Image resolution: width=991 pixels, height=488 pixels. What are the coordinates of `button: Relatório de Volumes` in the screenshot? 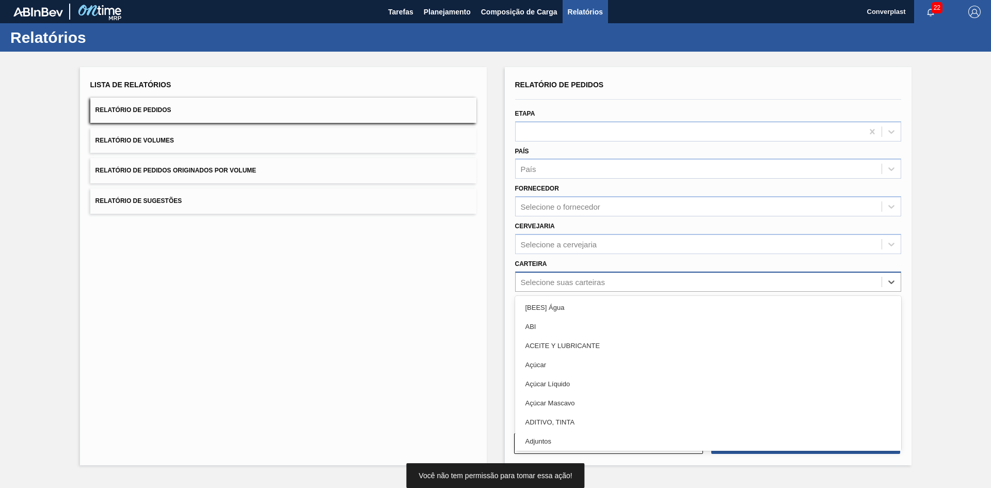 It's located at (283, 140).